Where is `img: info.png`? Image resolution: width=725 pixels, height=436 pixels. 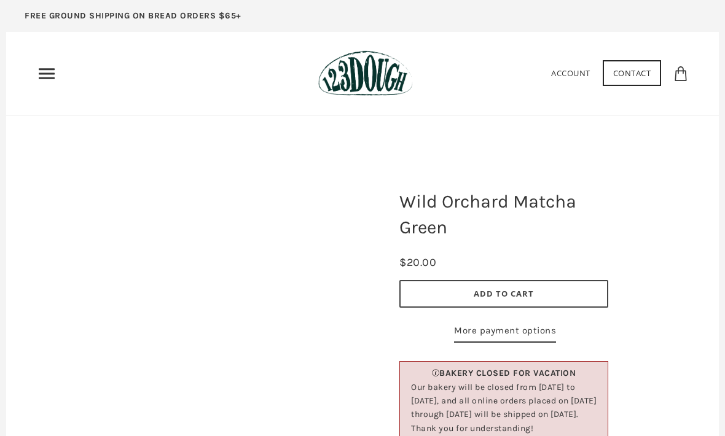
img: info.png is located at coordinates (436, 373).